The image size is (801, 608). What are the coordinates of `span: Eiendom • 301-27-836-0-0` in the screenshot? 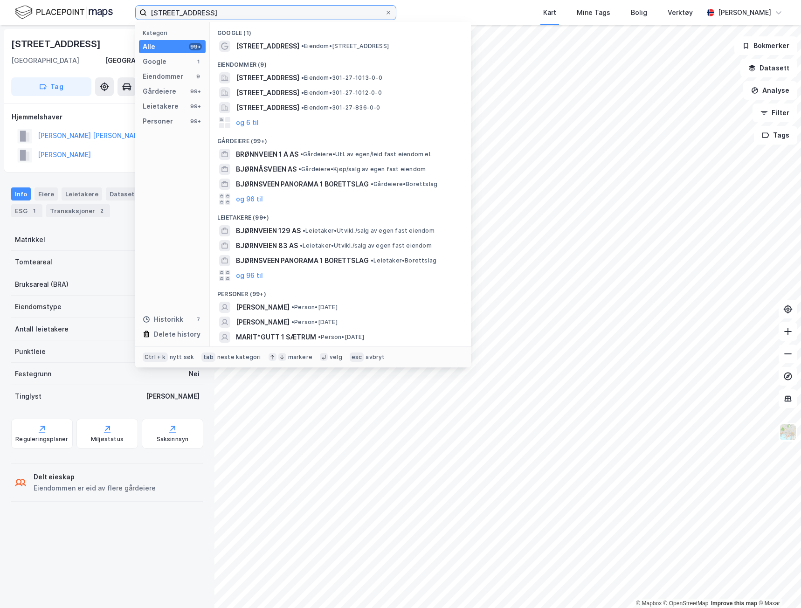 It's located at (341, 108).